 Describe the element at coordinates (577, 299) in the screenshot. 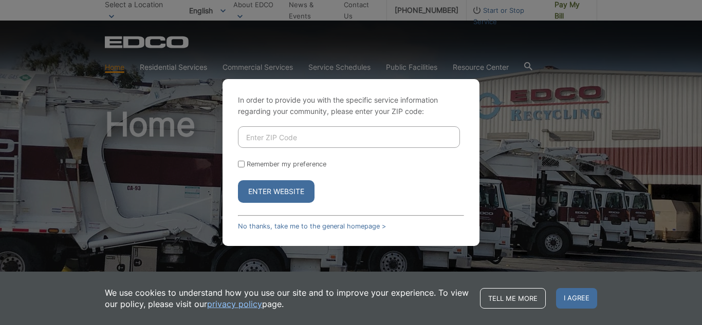

I see `span: I agree` at that location.